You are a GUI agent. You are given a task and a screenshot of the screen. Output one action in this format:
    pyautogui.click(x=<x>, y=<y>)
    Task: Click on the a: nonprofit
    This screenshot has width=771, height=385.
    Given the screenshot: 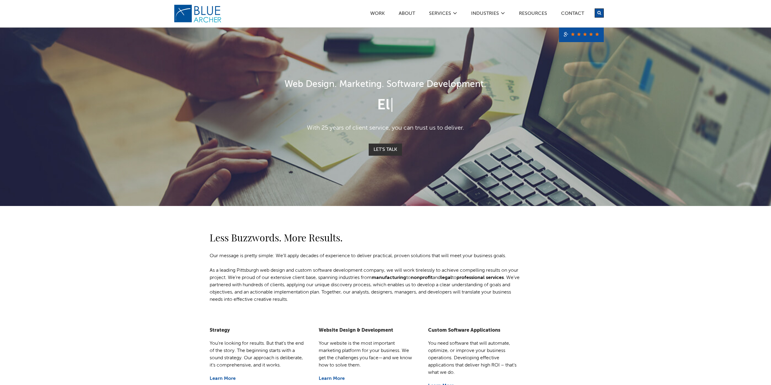 What is the action you would take?
    pyautogui.click(x=422, y=278)
    